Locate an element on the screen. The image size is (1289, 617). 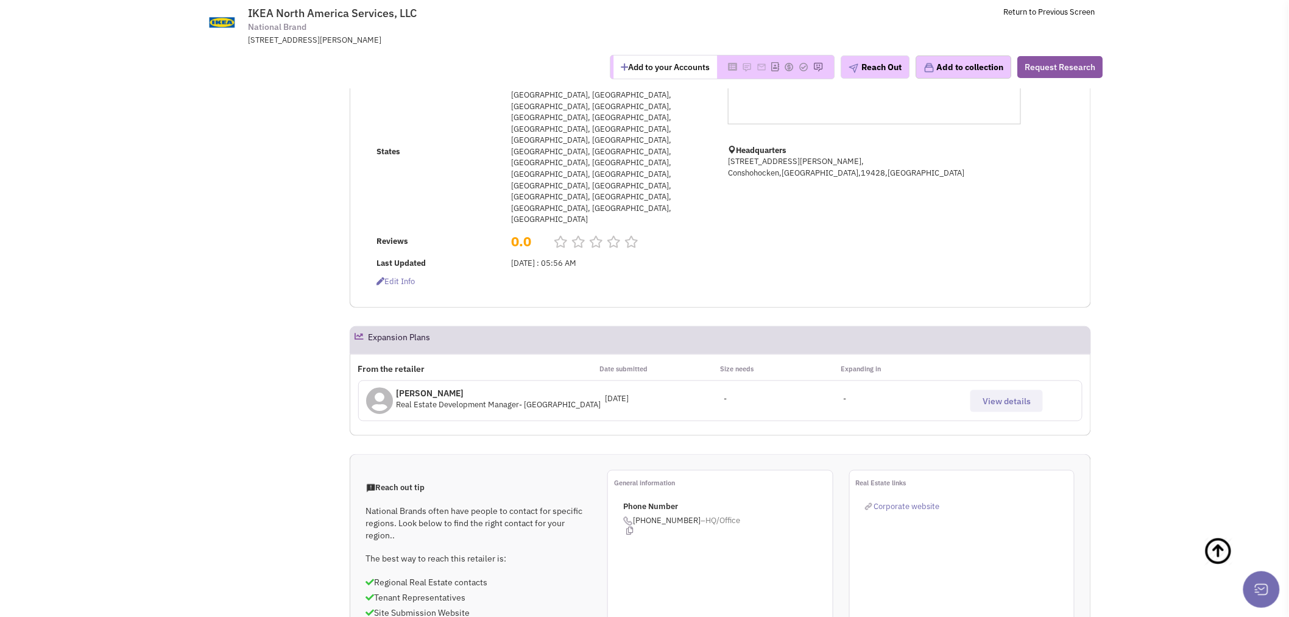
p: National Brands often have people to contact for specific regions. Look below to find the right c... is located at coordinates (479, 523).